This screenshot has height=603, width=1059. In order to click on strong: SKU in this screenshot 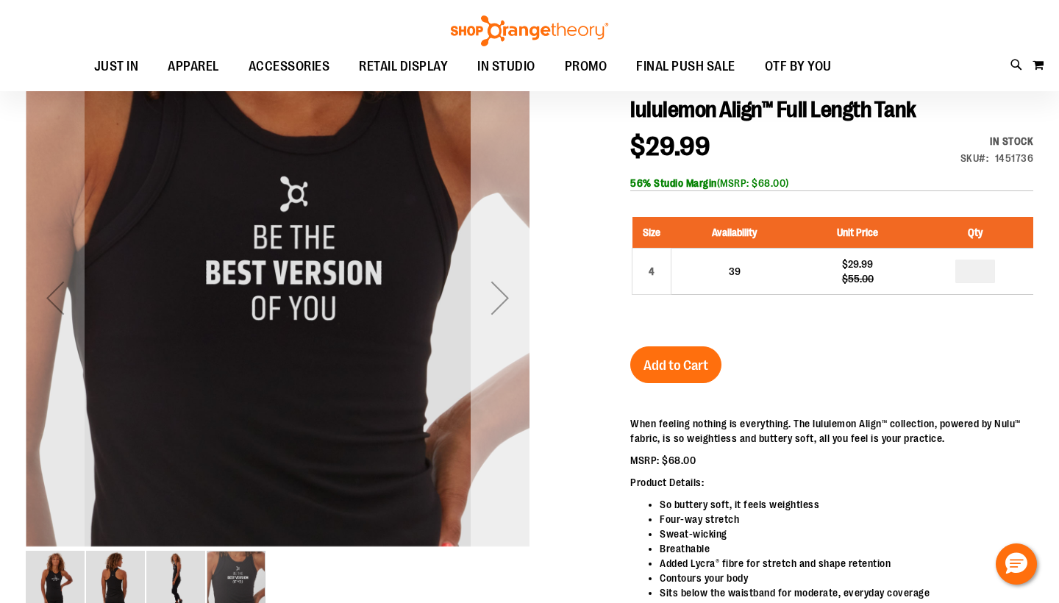, I will do `click(975, 158)`.